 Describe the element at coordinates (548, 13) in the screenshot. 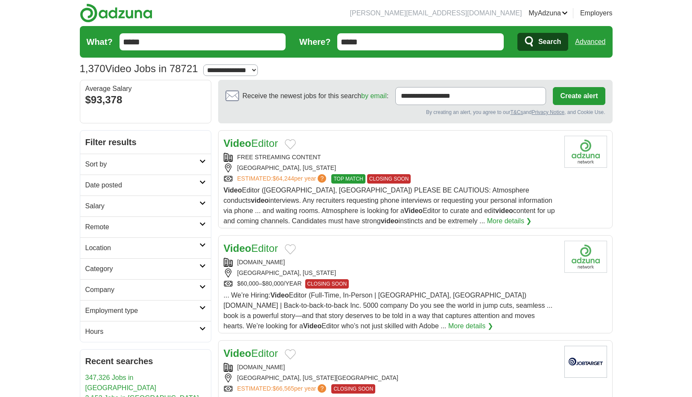

I see `a: MyAdzuna` at that location.